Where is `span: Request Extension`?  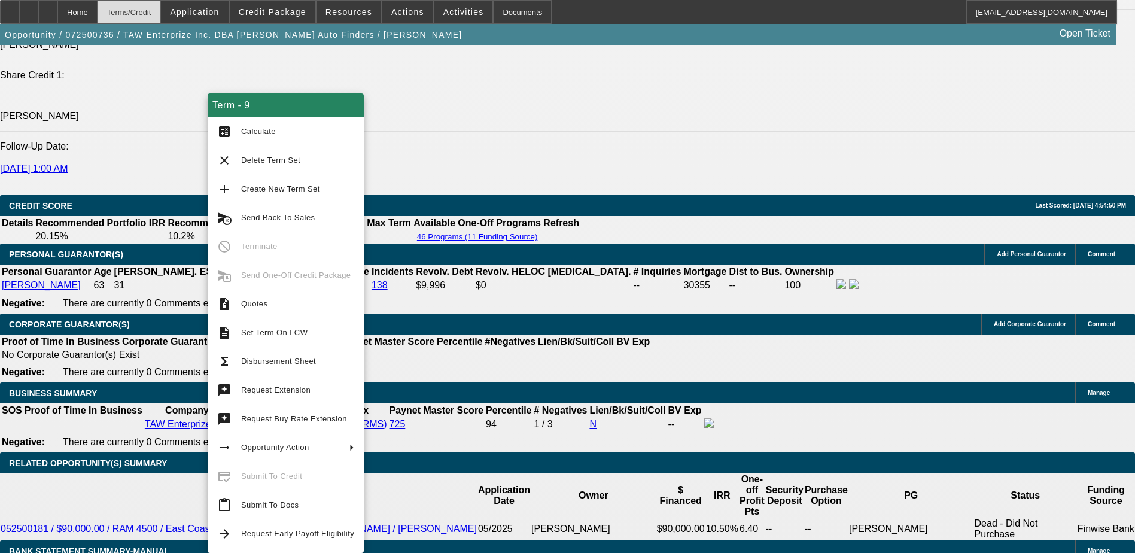
span: Request Extension is located at coordinates (276, 389).